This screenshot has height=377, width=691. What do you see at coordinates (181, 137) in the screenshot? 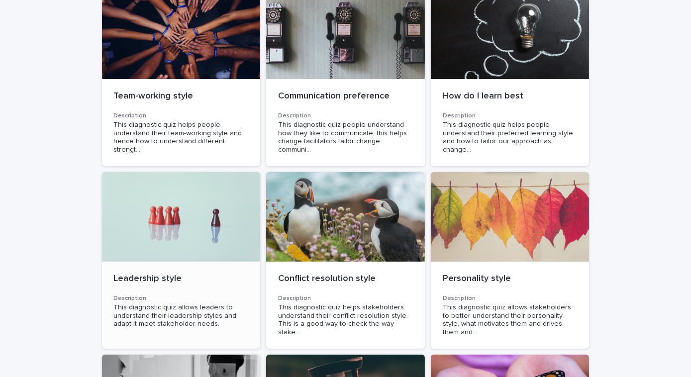
I see `span: This diagnostic quiz helps people understand their team-working style and hence how to understand...` at bounding box center [181, 137].